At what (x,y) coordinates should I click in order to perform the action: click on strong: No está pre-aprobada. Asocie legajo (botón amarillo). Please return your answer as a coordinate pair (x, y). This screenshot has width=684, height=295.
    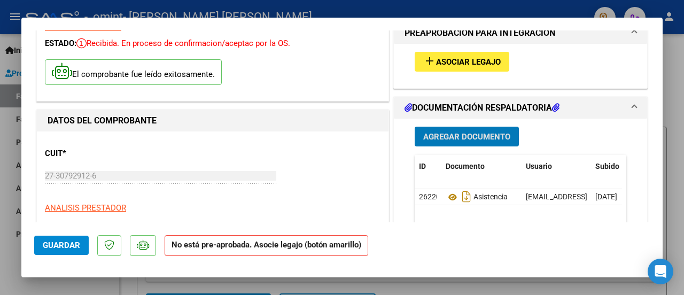
    Looking at the image, I should click on (266, 245).